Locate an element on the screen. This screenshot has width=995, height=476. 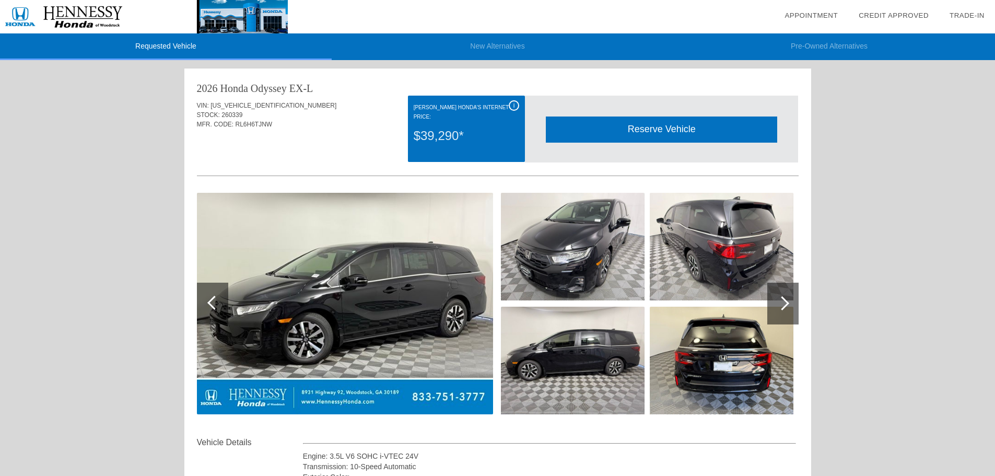
a: Appointment is located at coordinates (811, 15).